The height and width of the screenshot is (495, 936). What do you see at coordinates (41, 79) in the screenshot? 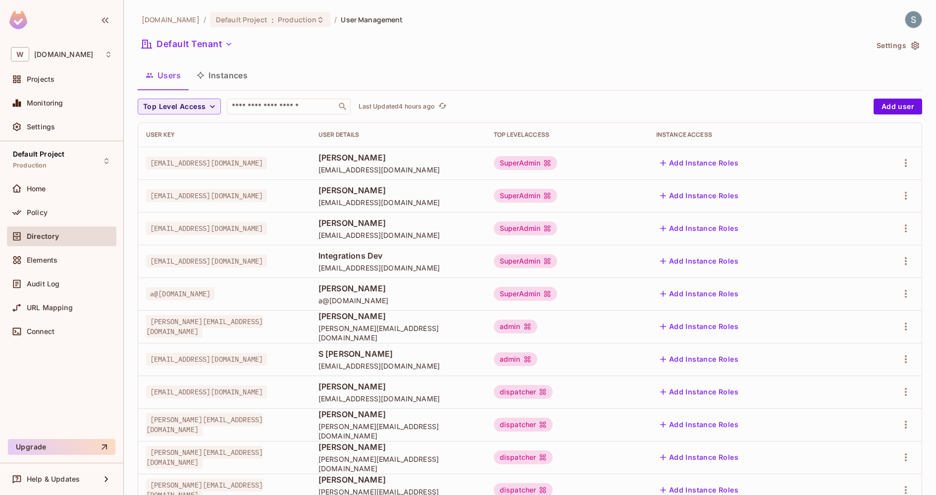
I see `span: Projects` at bounding box center [41, 79].